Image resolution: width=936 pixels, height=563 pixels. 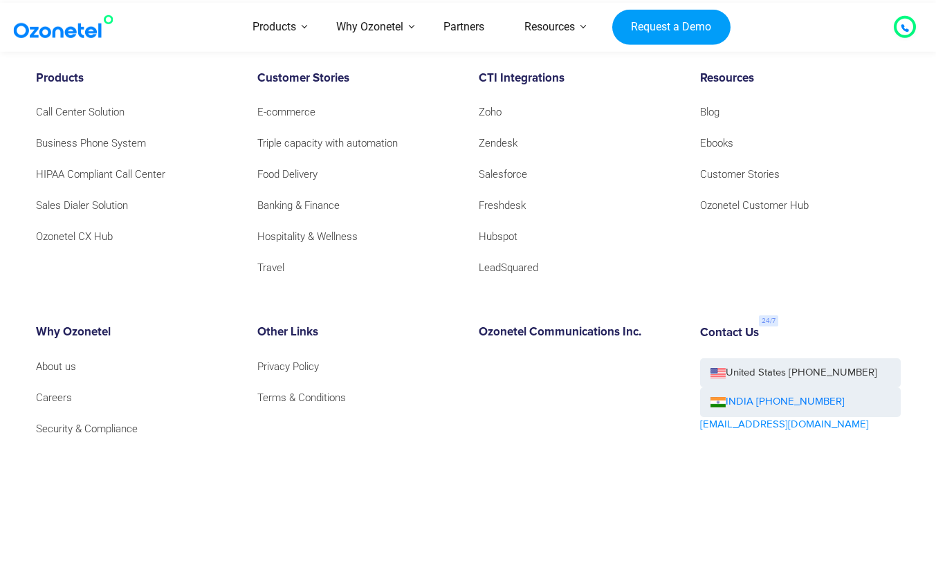 I want to click on font: Hubspot, so click(x=498, y=237).